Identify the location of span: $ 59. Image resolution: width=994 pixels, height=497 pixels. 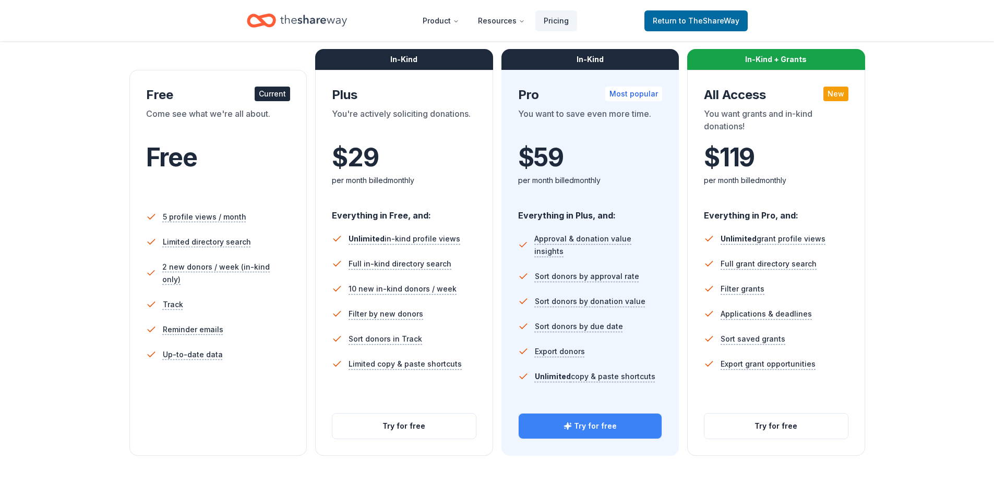
(541, 158).